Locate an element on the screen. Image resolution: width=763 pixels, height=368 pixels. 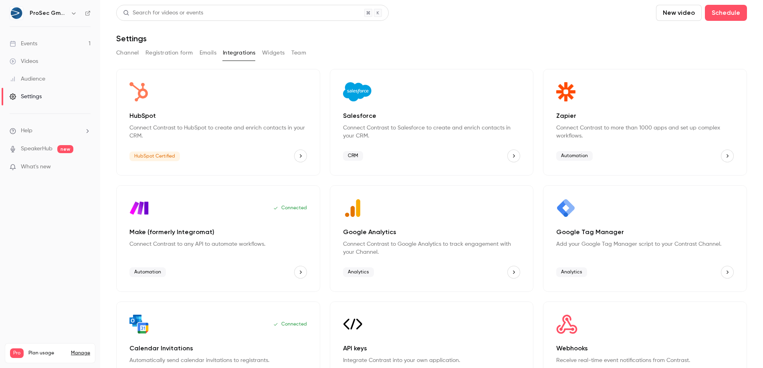
button: Widgets is located at coordinates (273, 53).